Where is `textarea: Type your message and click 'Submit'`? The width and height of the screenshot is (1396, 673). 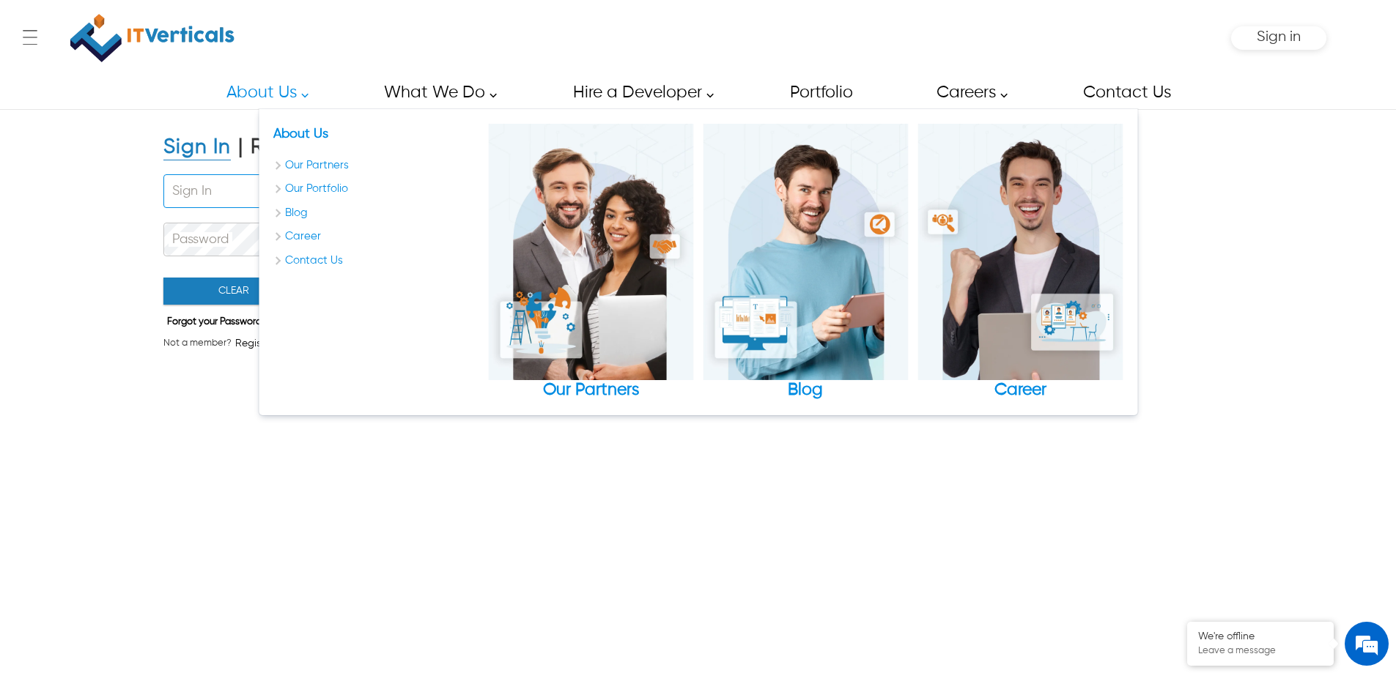 textarea: Type your message and click 'Submit' is located at coordinates (143, 426).